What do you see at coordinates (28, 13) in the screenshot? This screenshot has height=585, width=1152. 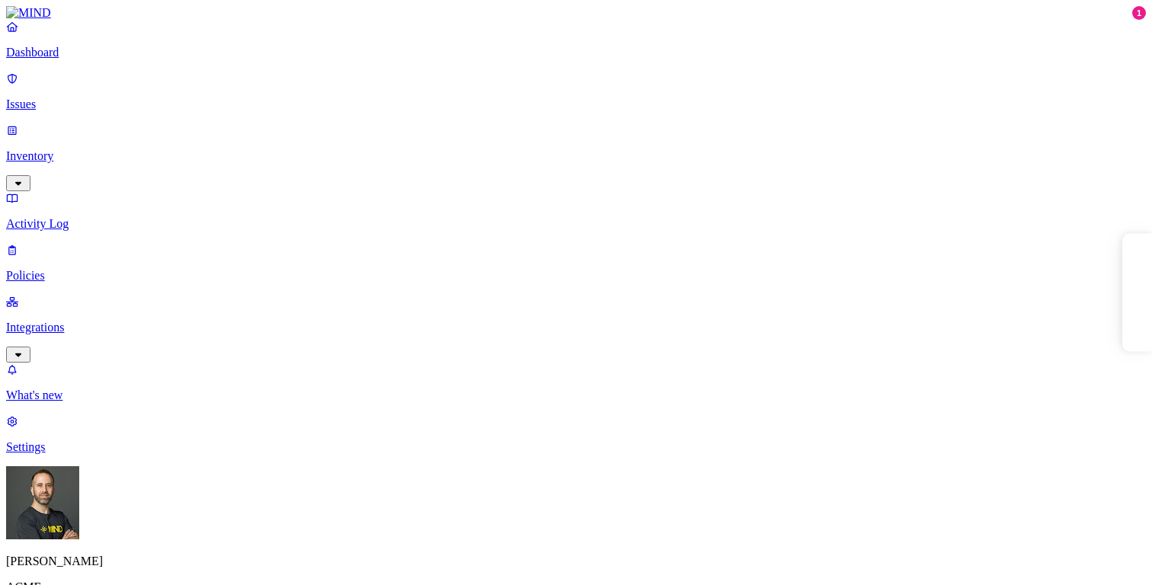 I see `img: MIND` at bounding box center [28, 13].